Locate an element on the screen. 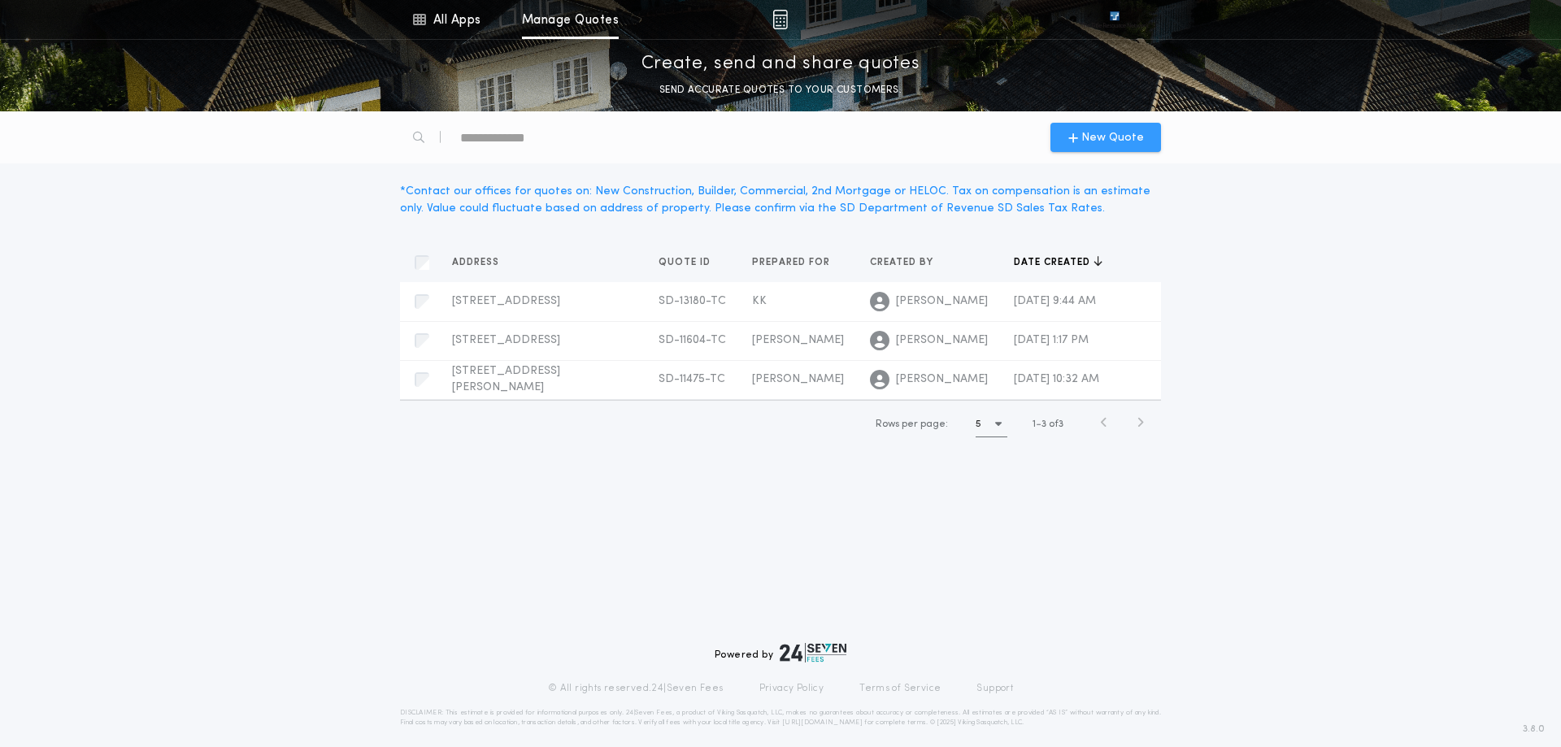 This screenshot has height=747, width=1561. span: SD-11475-TC is located at coordinates (692, 379).